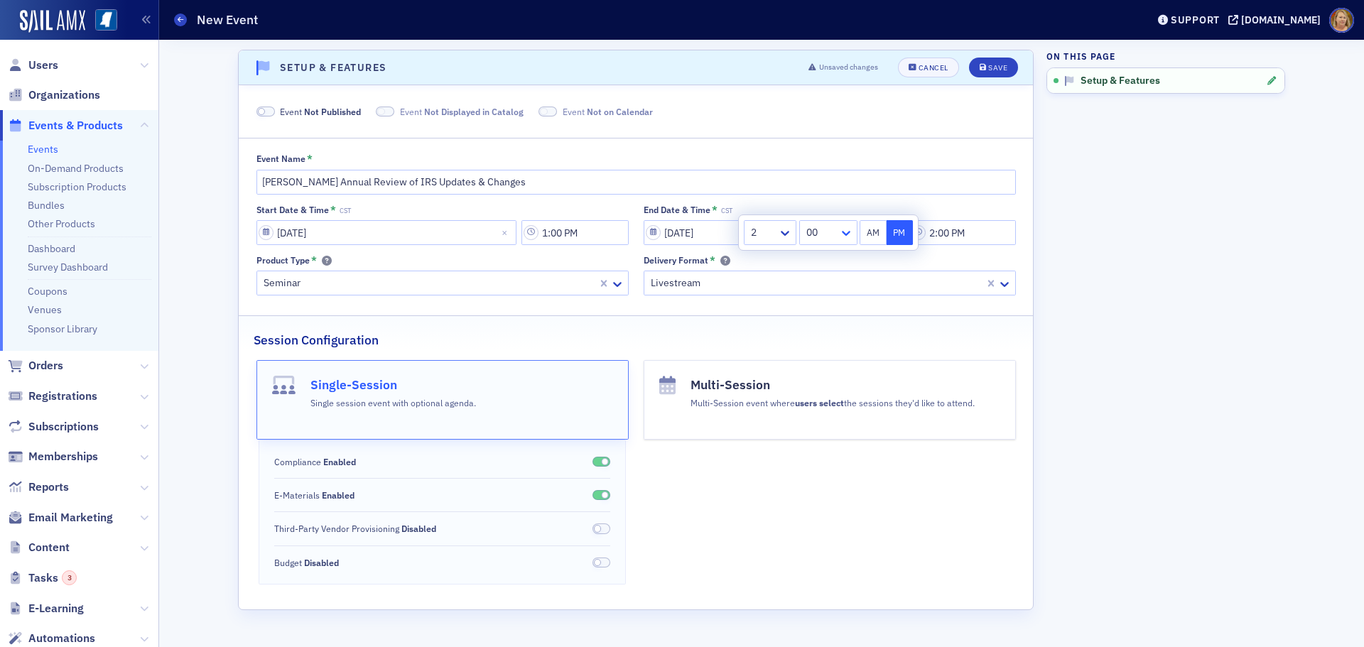 This screenshot has height=647, width=1364. I want to click on span: Content, so click(49, 548).